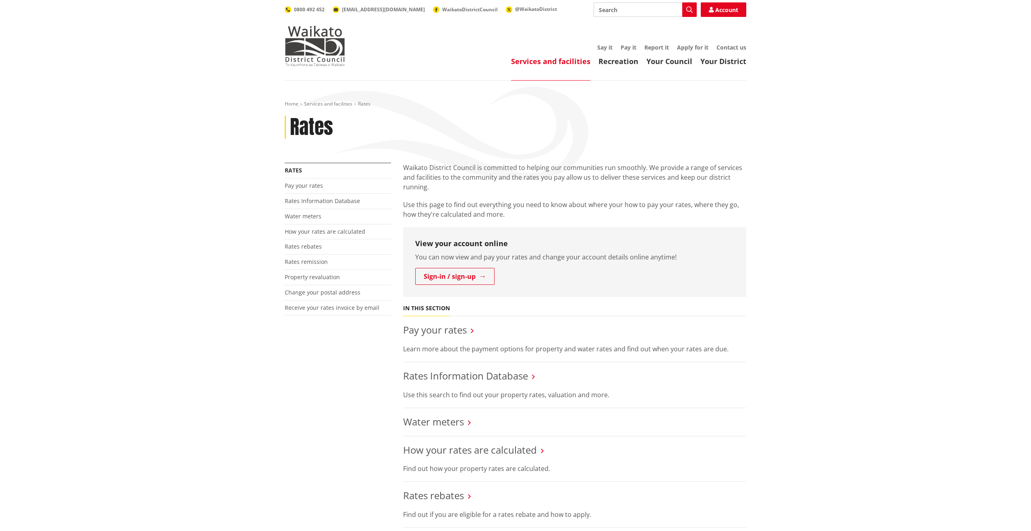  What do you see at coordinates (656, 47) in the screenshot?
I see `a: Report it` at bounding box center [656, 47].